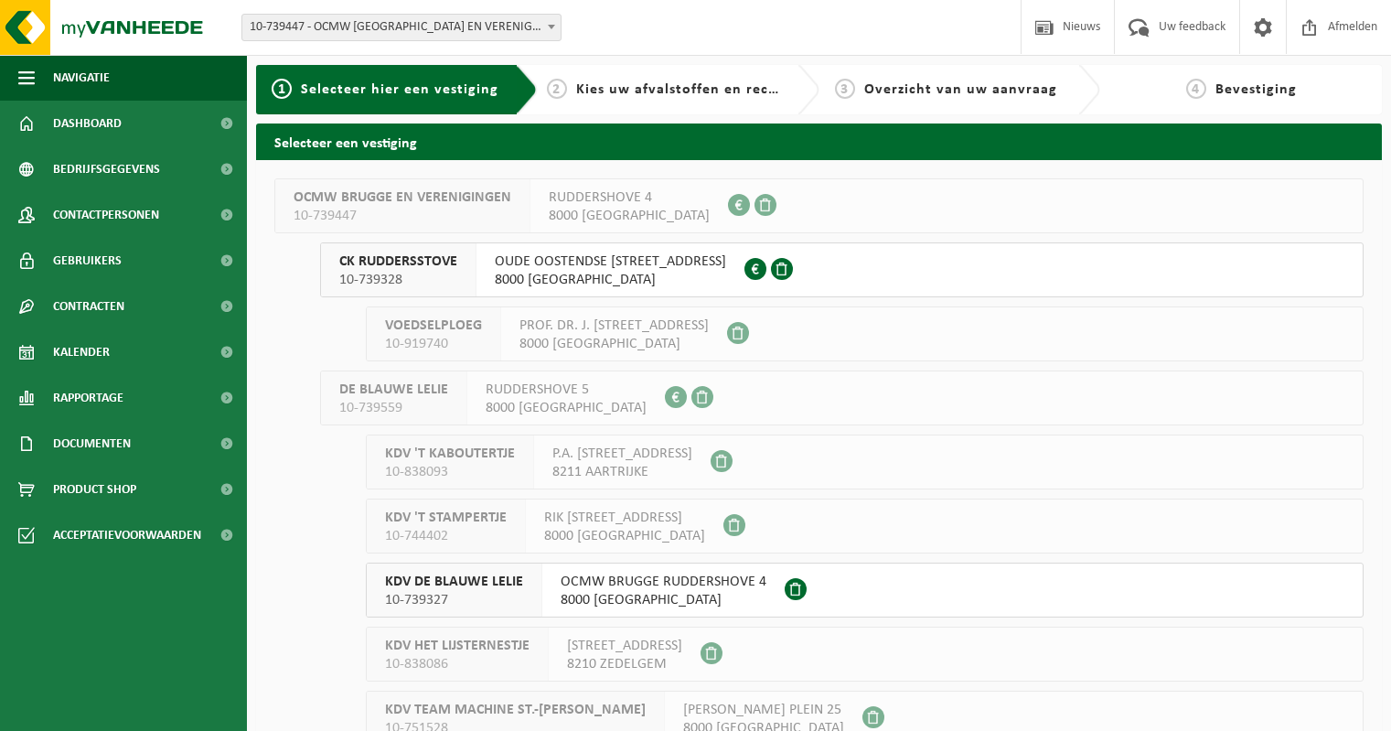  I want to click on span: KDV DE BLAUWE LELIE, so click(454, 582).